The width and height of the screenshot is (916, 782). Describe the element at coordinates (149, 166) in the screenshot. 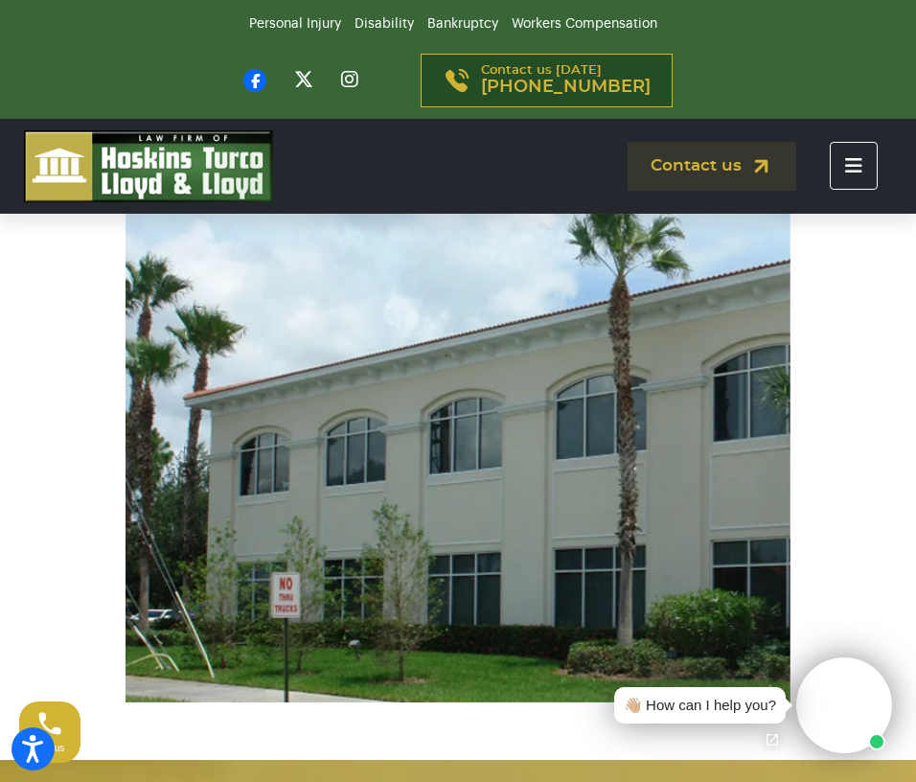

I see `img: logo` at that location.